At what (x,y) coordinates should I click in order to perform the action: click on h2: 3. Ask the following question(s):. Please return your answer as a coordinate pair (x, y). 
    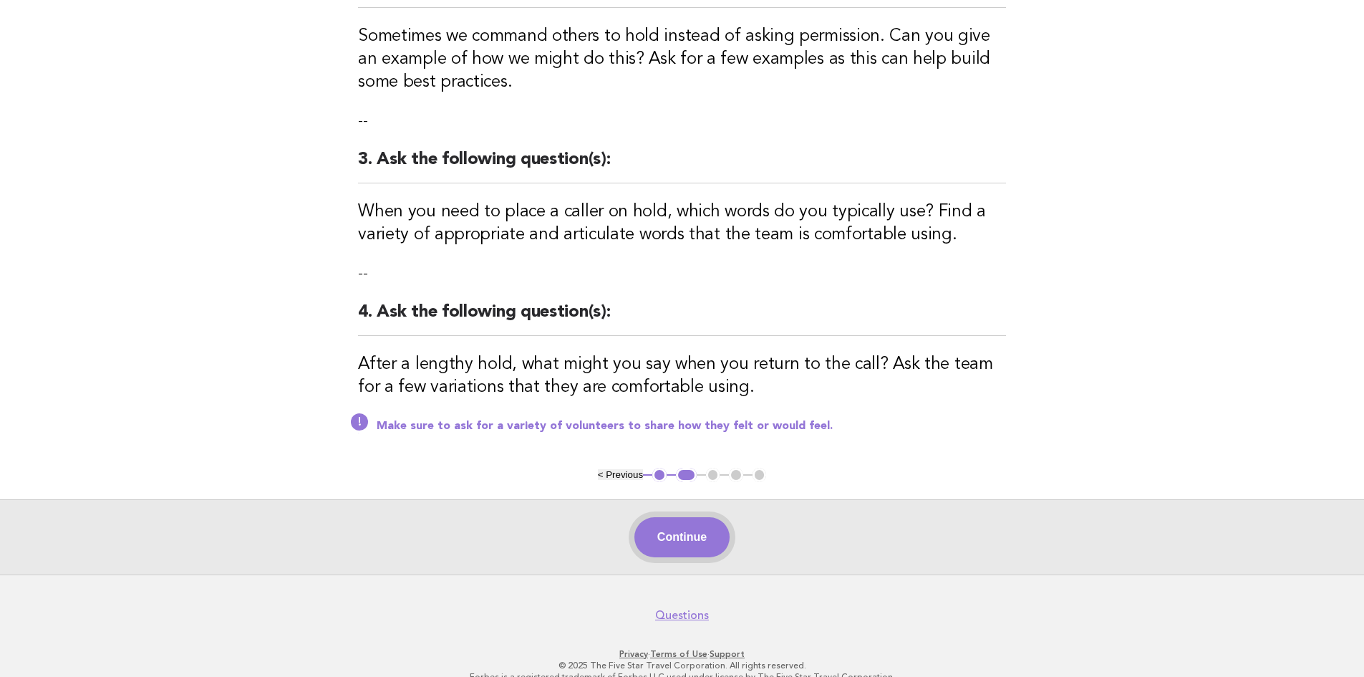
    Looking at the image, I should click on (682, 165).